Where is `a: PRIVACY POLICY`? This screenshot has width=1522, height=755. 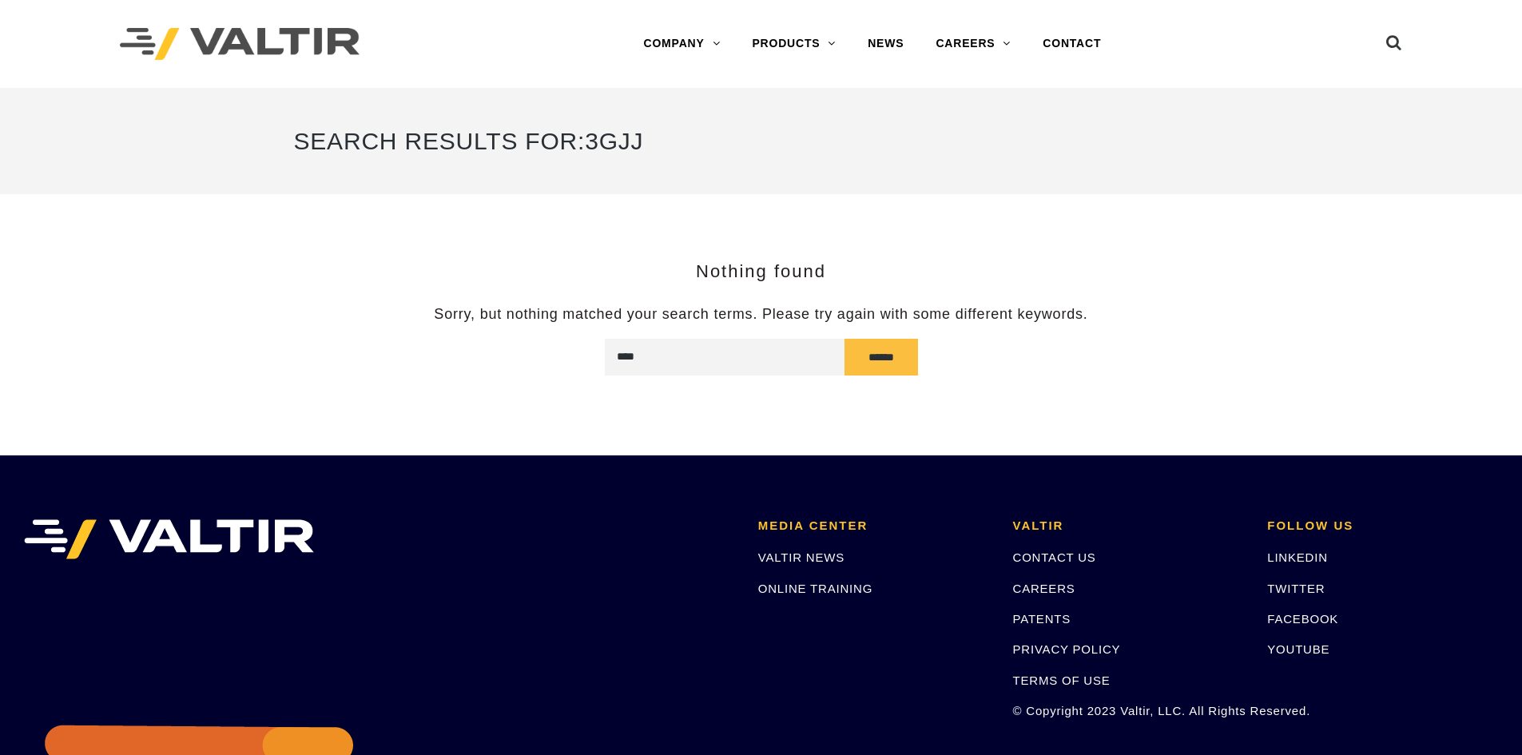 a: PRIVACY POLICY is located at coordinates (1066, 649).